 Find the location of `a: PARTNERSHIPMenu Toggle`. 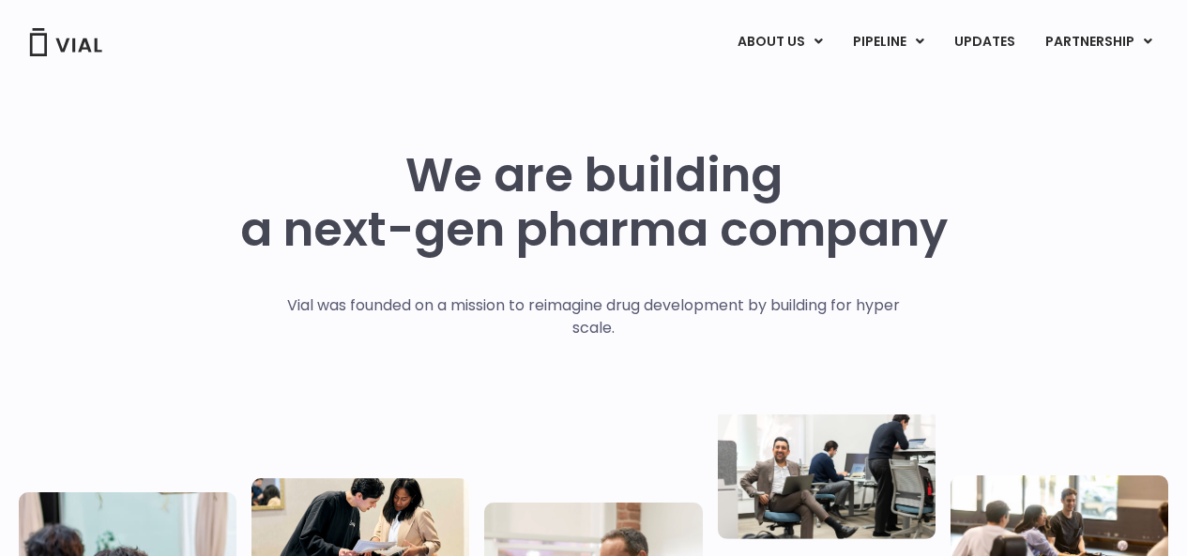

a: PARTNERSHIPMenu Toggle is located at coordinates (1099, 42).